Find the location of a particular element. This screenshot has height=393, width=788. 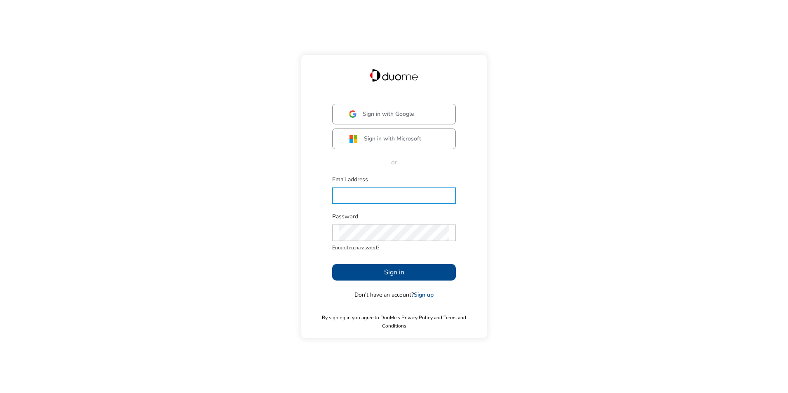

button: Sign in with Microsoft is located at coordinates (394, 139).